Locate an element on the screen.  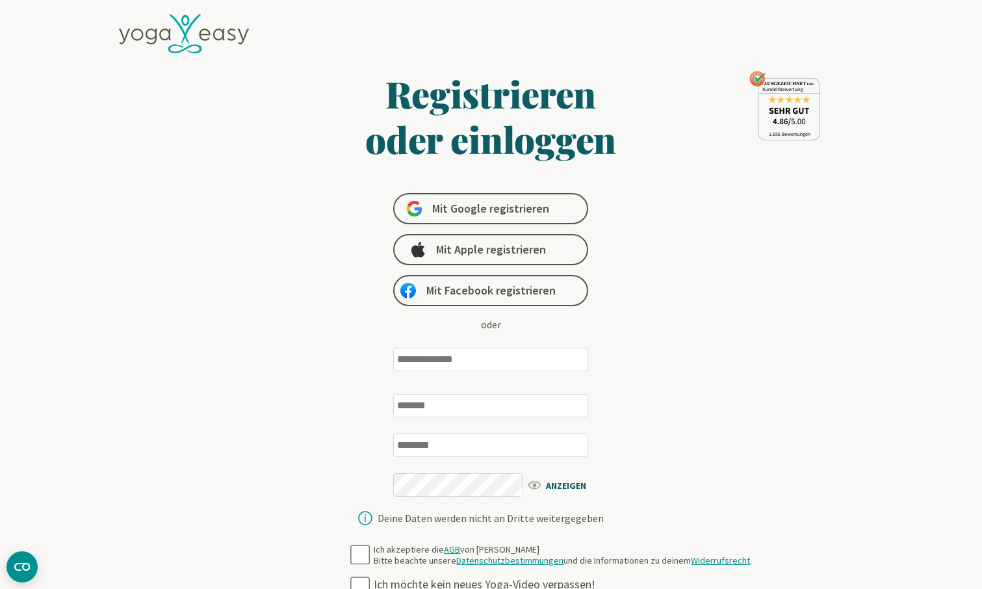
div: oder is located at coordinates (491, 324).